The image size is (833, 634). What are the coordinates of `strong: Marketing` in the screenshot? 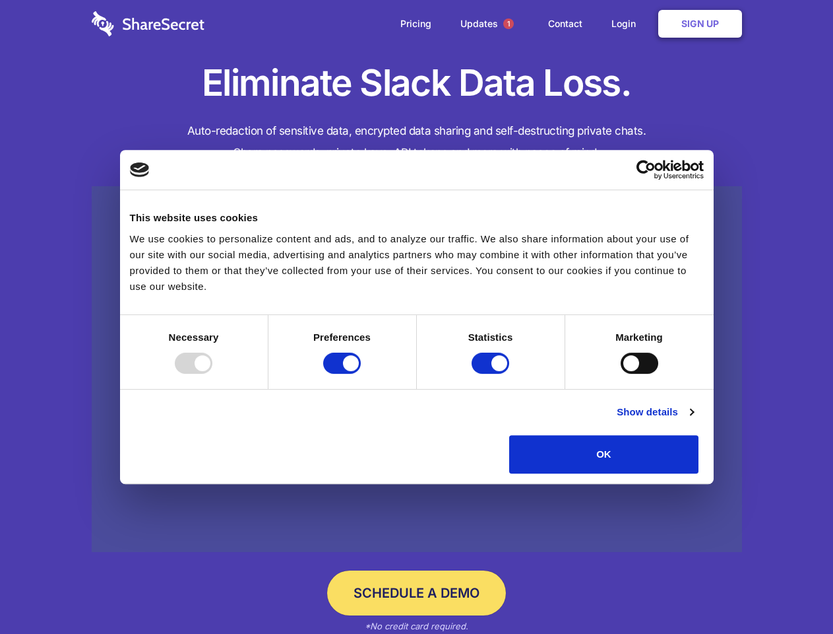 It's located at (639, 337).